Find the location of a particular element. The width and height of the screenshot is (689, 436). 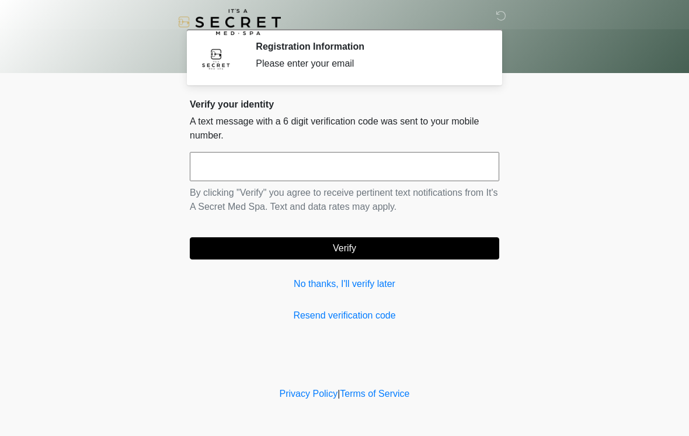

a: Terms of Service is located at coordinates (374, 393).